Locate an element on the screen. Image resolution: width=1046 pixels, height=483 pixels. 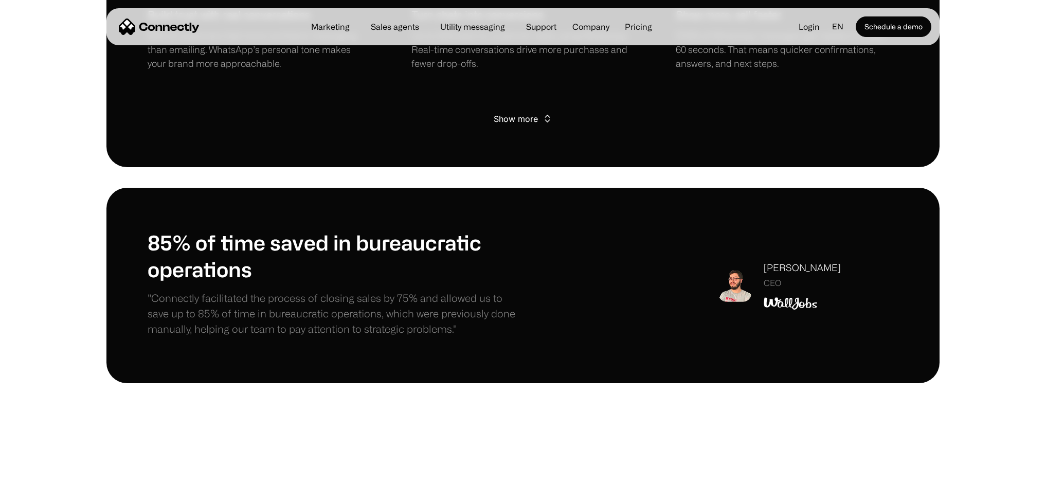
div: 65% of customers feel more confident messaging than emailing. WhatsApp’s personal tone makes your... is located at coordinates (258, 49).